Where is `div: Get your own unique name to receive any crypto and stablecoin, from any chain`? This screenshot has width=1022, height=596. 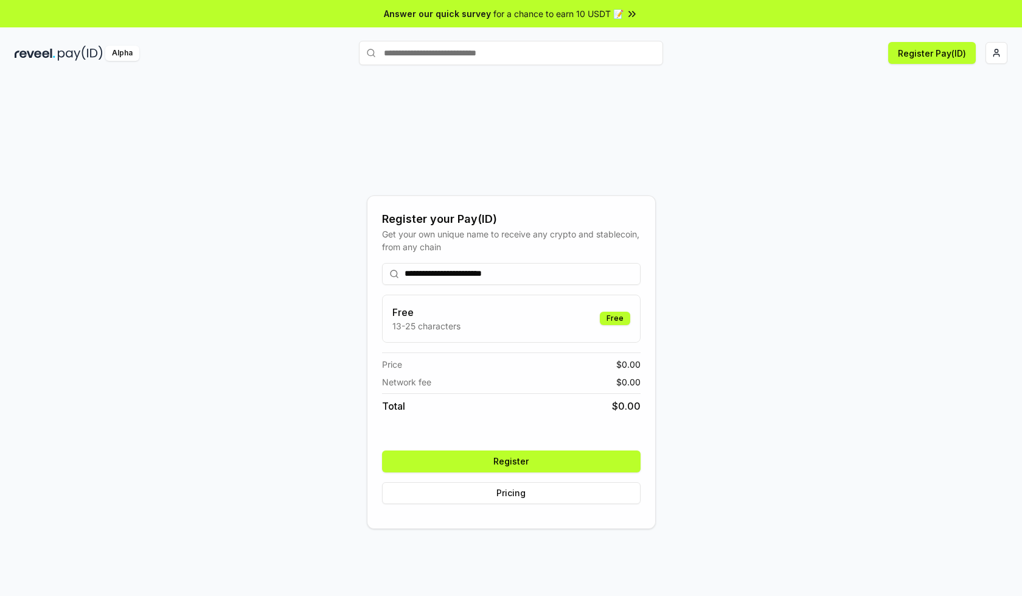
div: Get your own unique name to receive any crypto and stablecoin, from any chain is located at coordinates (511, 240).